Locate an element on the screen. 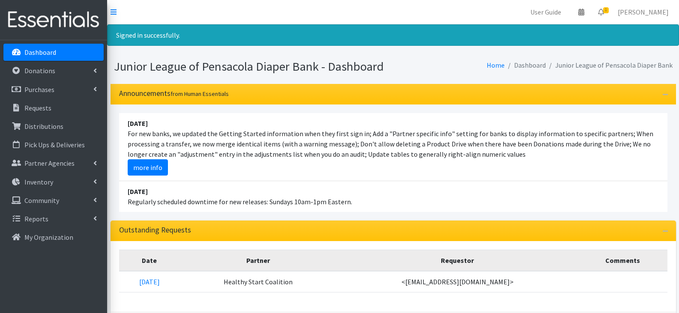  a: Reports is located at coordinates (54, 219).